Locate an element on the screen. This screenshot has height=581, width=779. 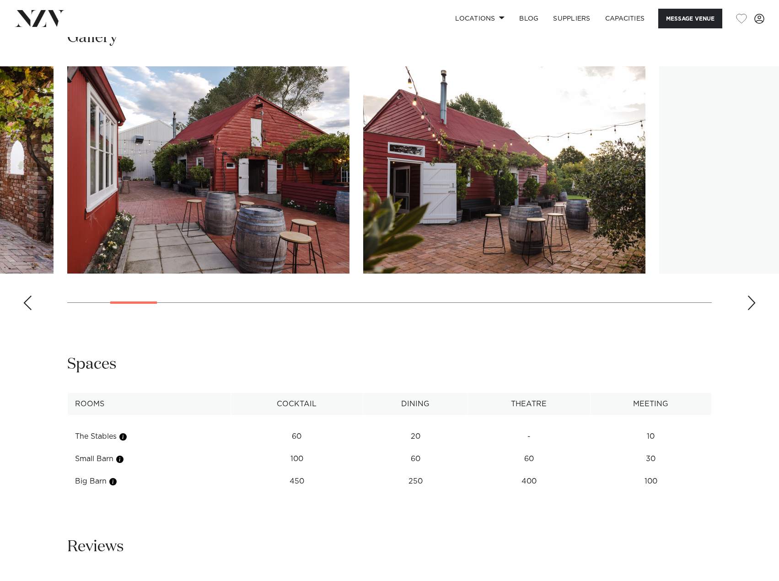
a: Locations is located at coordinates (480, 18).